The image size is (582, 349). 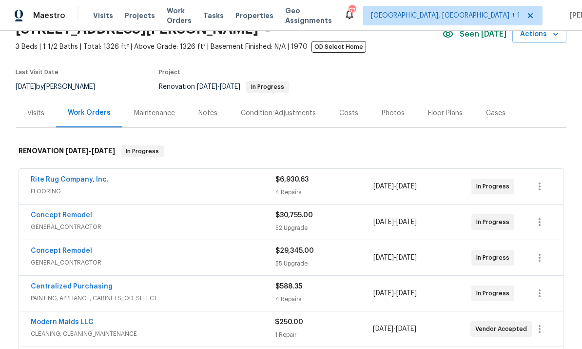 I want to click on span: PAINTING, APPLIANCE, CABINETS, OD_SELECT, so click(x=153, y=298).